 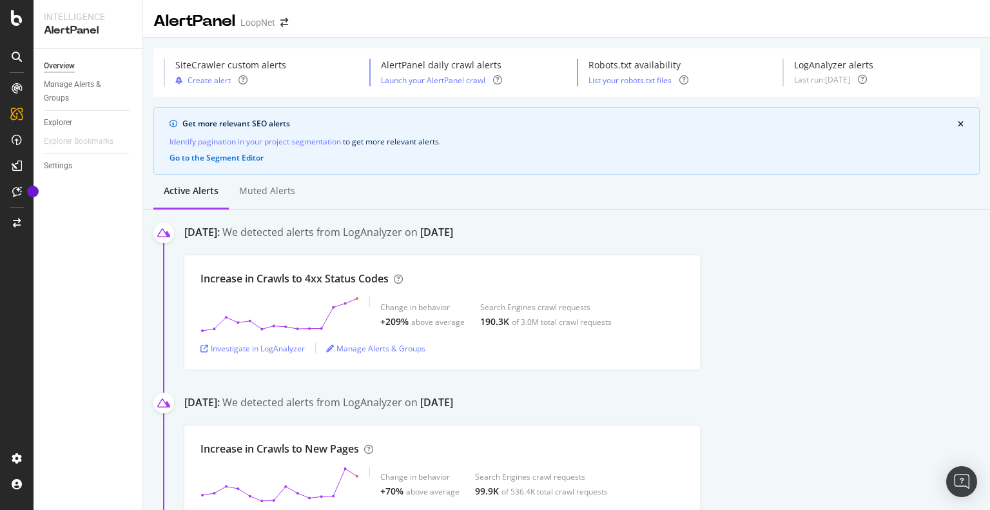 What do you see at coordinates (59, 66) in the screenshot?
I see `div: Overview` at bounding box center [59, 66].